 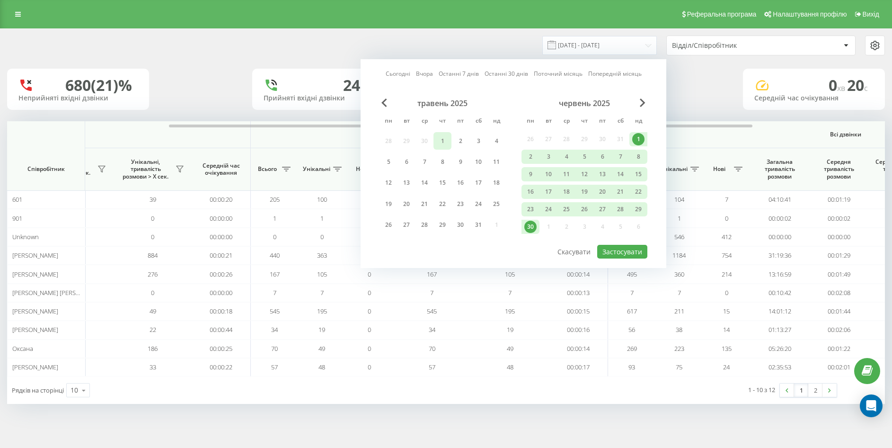 I want to click on div: 3, so click(x=478, y=141).